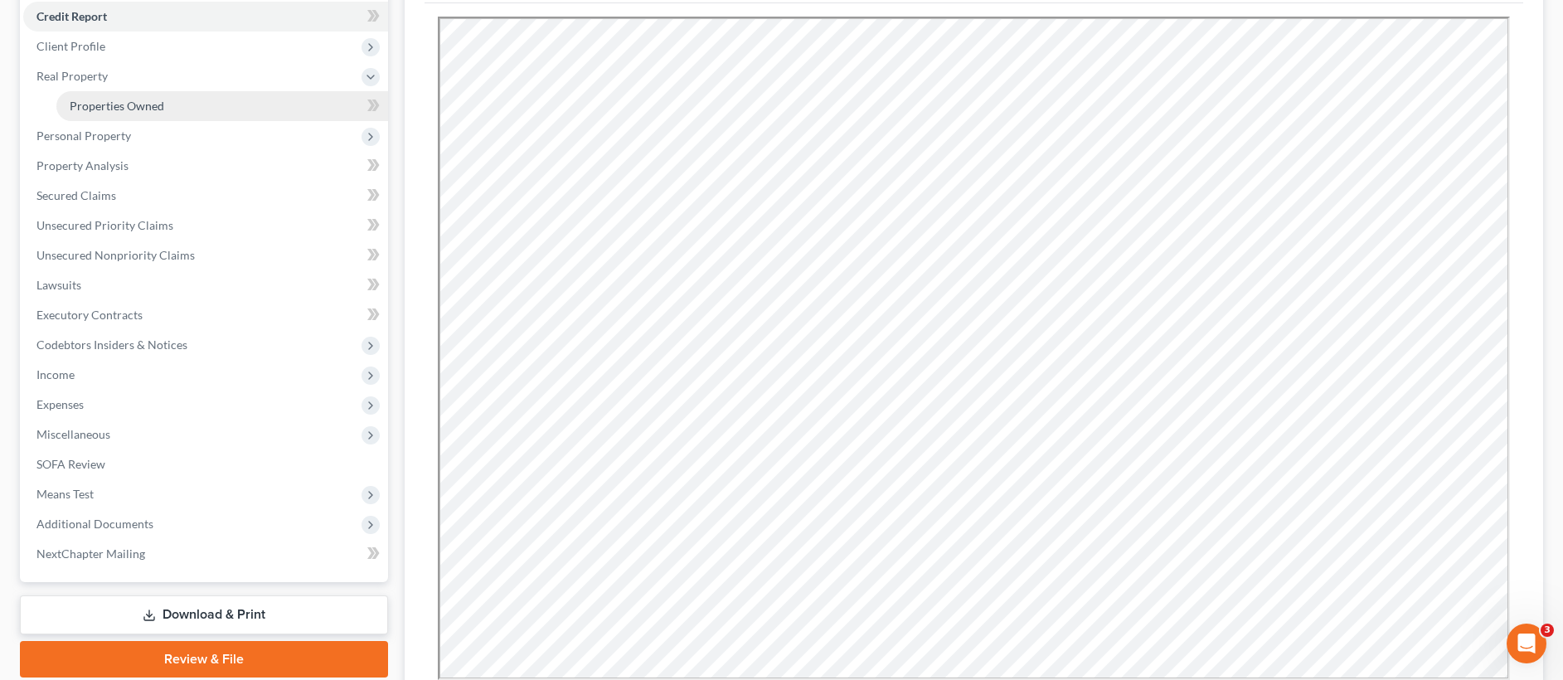 This screenshot has height=680, width=1563. I want to click on span: SOFA Review, so click(70, 464).